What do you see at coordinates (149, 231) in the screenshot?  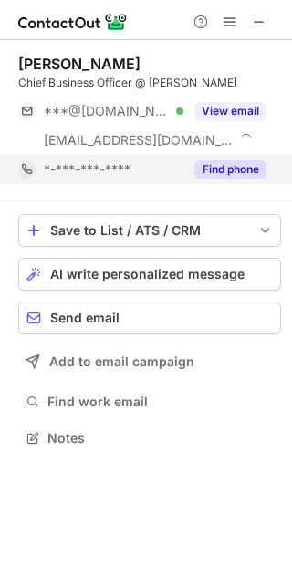 I see `div: Save to List / ATS / CRM` at bounding box center [149, 231].